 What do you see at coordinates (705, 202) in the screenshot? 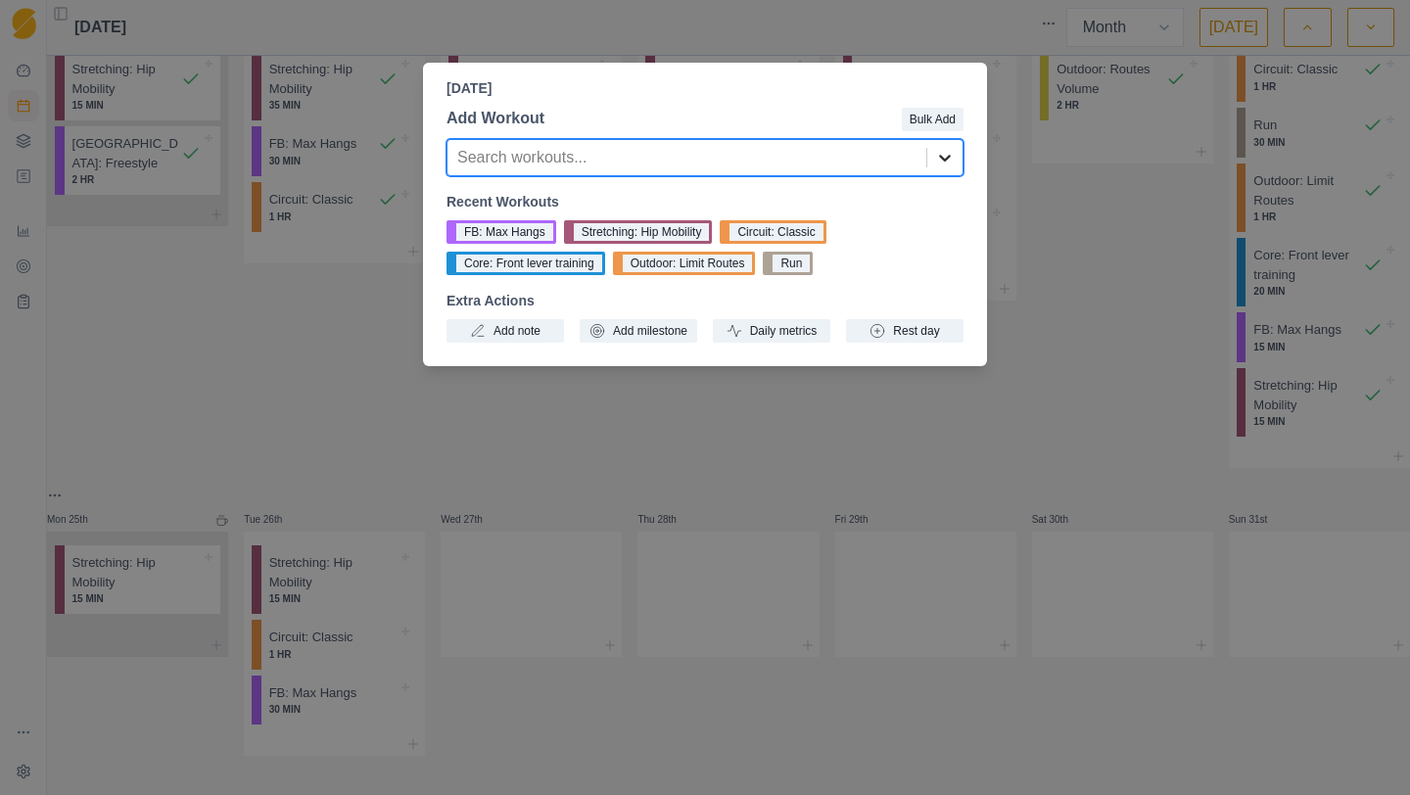
I see `p: Recent Workouts` at bounding box center [705, 202].